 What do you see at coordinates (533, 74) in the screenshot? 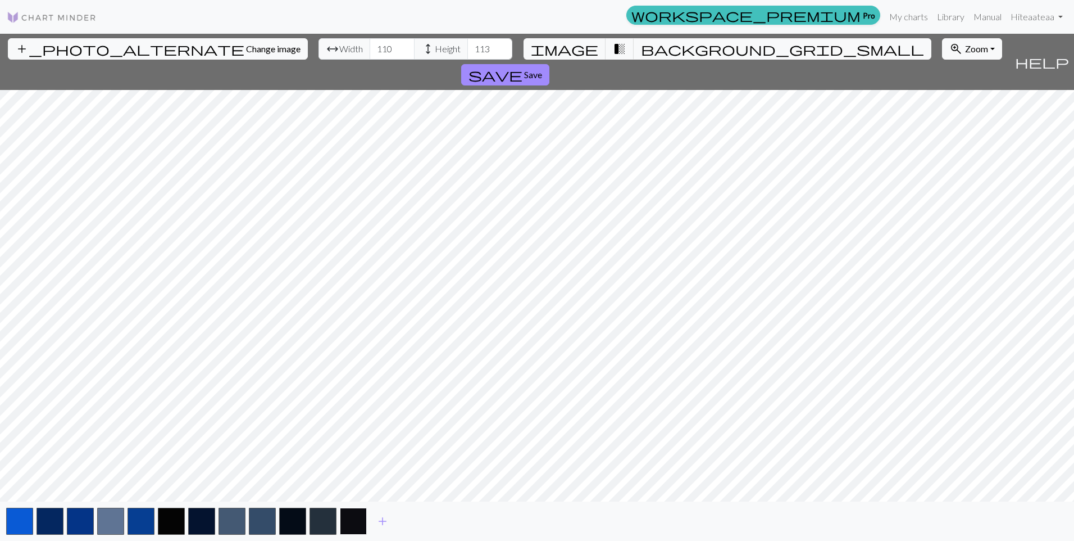
I see `span: Save` at bounding box center [533, 74].